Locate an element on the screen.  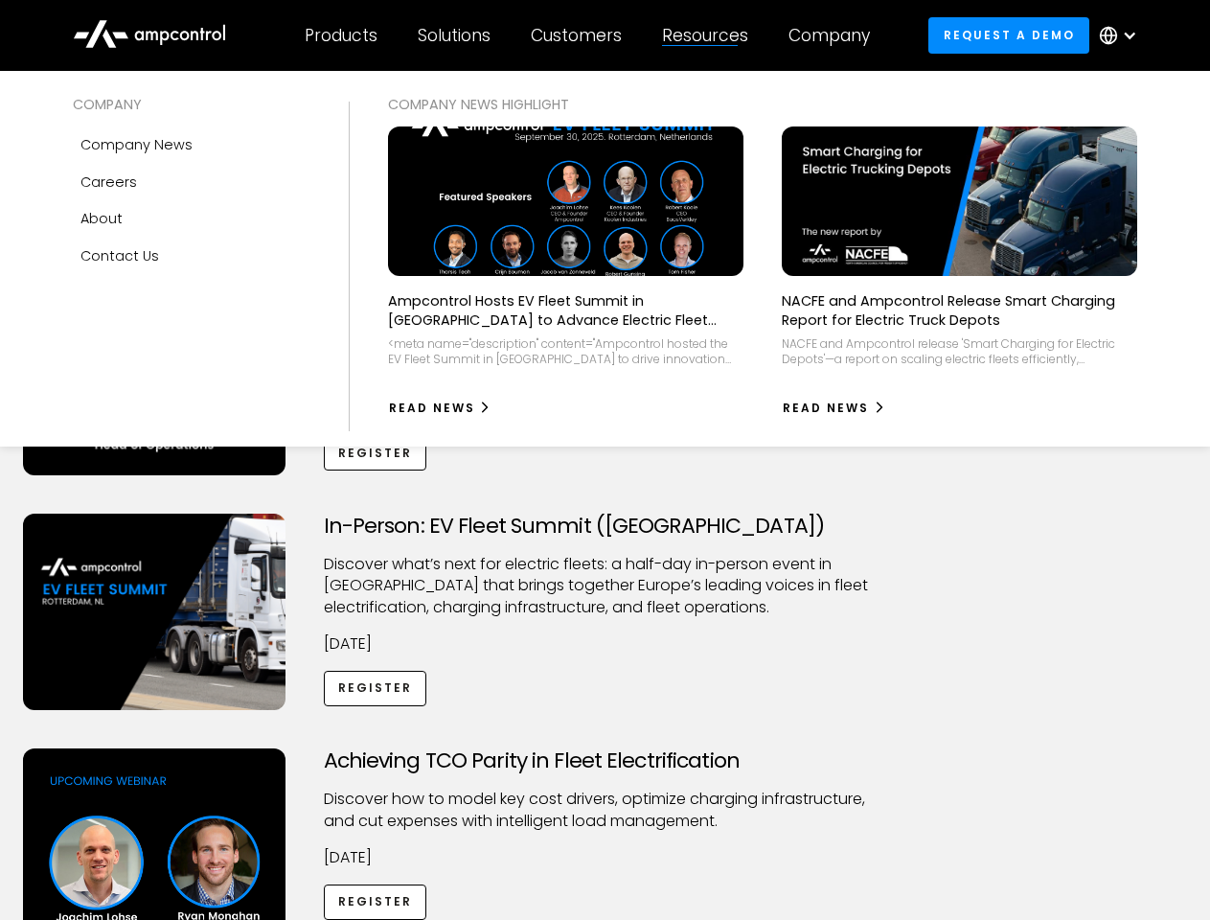
div: Company is located at coordinates (829, 35).